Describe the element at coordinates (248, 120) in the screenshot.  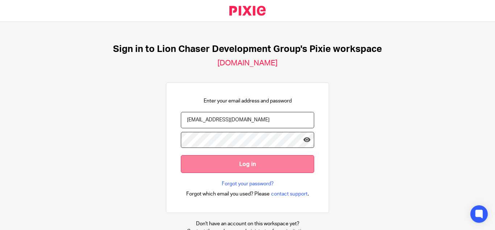
I see `input: name@example.com` at that location.